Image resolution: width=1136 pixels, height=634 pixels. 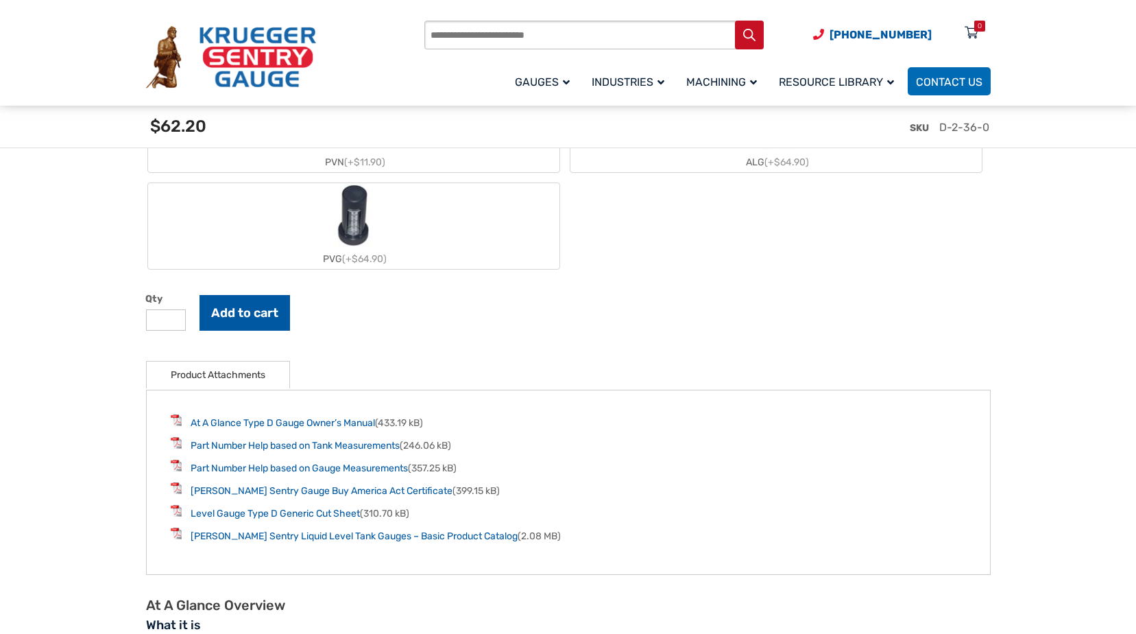 I want to click on li: (2.08 MB), so click(x=568, y=535).